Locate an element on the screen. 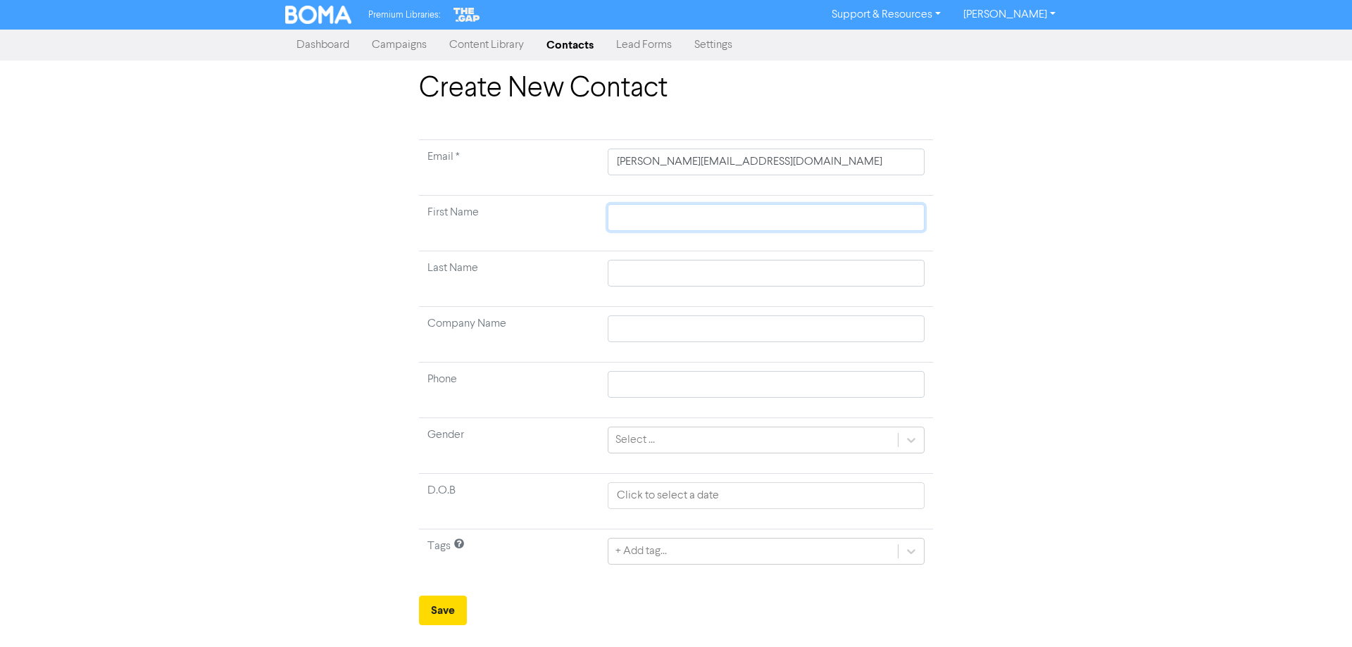 This screenshot has width=1352, height=647. a: Lead Forms is located at coordinates (643, 45).